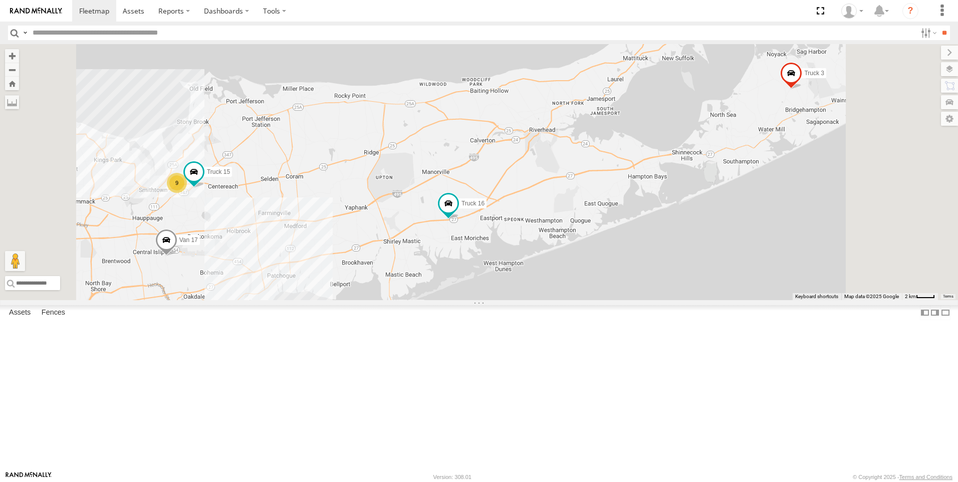 The height and width of the screenshot is (482, 958). I want to click on span: Truck 3, so click(814, 73).